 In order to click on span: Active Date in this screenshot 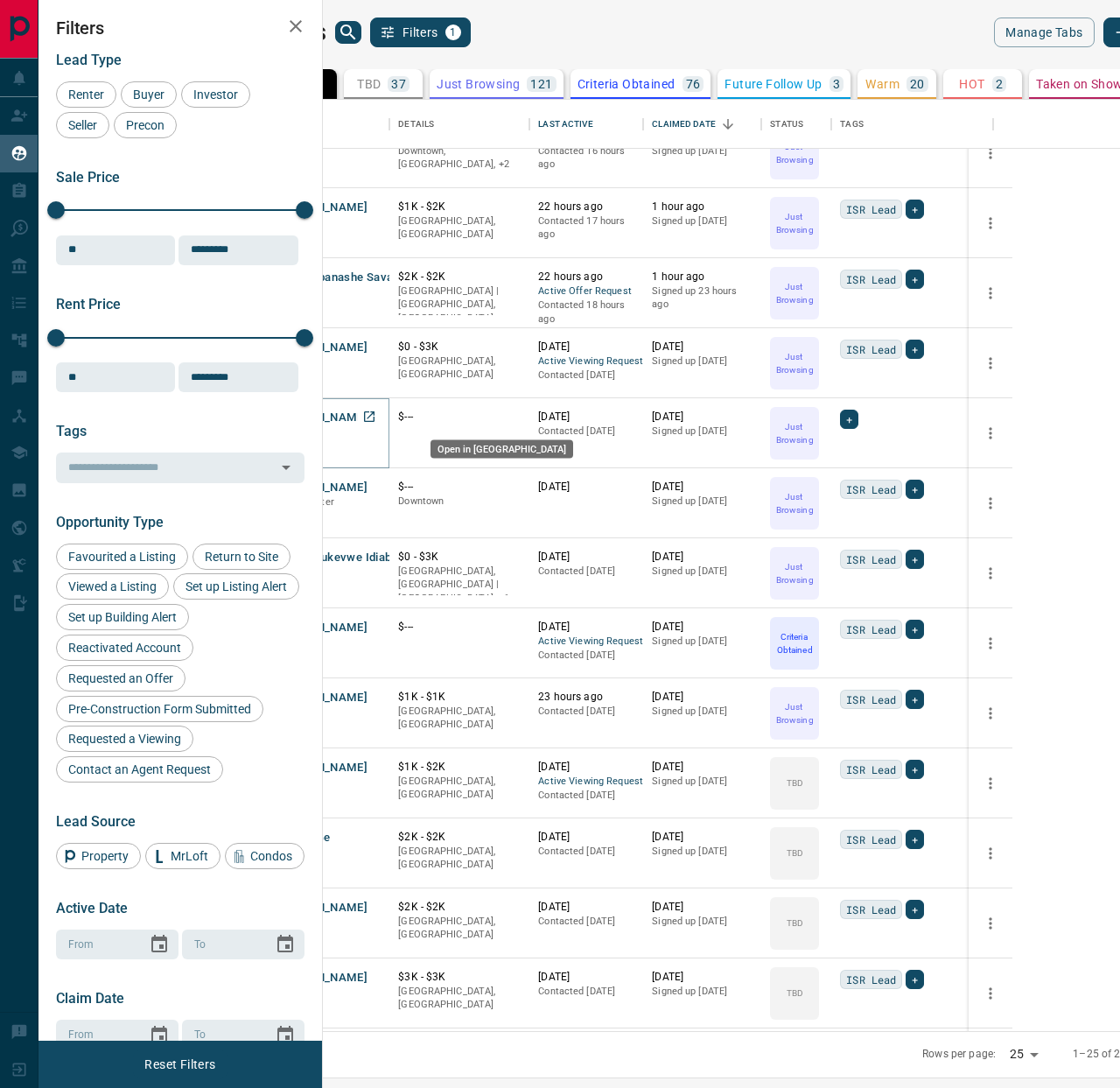, I will do `click(92, 907)`.